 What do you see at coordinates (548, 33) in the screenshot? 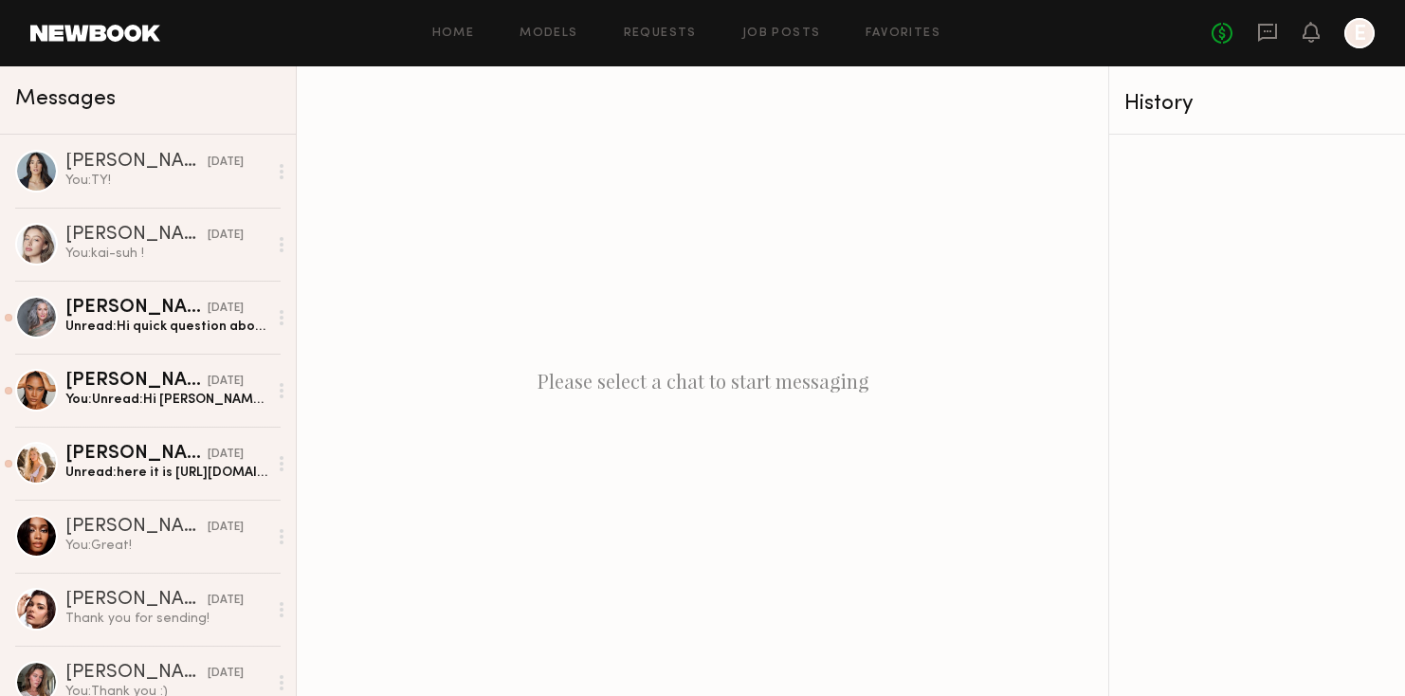
I see `a: Models` at bounding box center [548, 33].